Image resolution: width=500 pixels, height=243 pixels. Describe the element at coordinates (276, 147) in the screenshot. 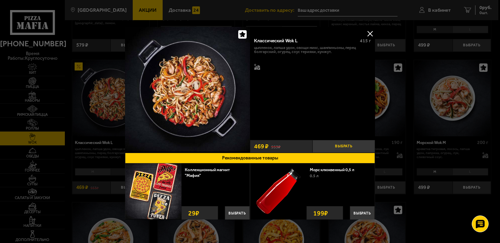

I see `s: 553 ₽` at that location.